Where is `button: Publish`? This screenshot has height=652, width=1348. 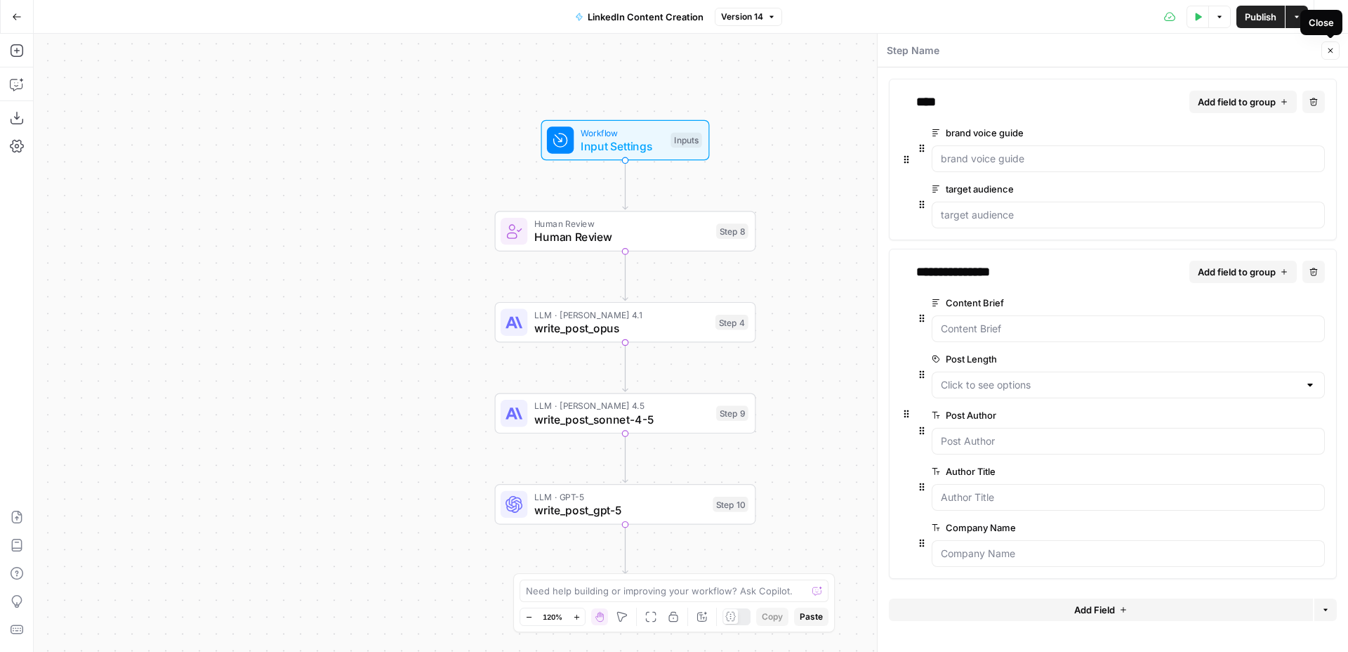
button: Publish is located at coordinates (1260, 17).